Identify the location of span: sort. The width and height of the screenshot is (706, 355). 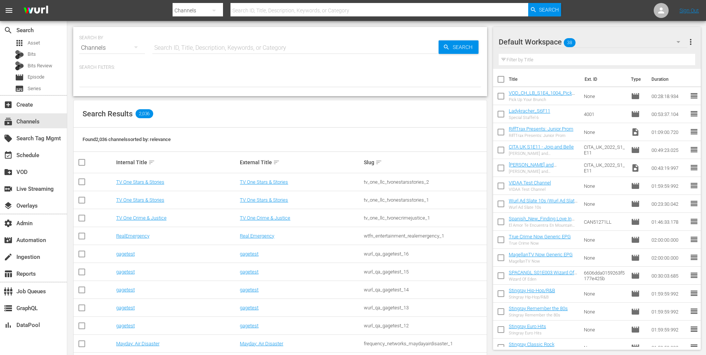
(277, 162).